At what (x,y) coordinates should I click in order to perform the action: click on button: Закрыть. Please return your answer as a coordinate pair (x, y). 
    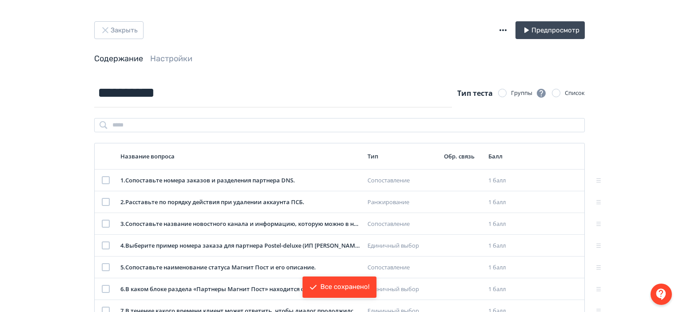
    Looking at the image, I should click on (119, 30).